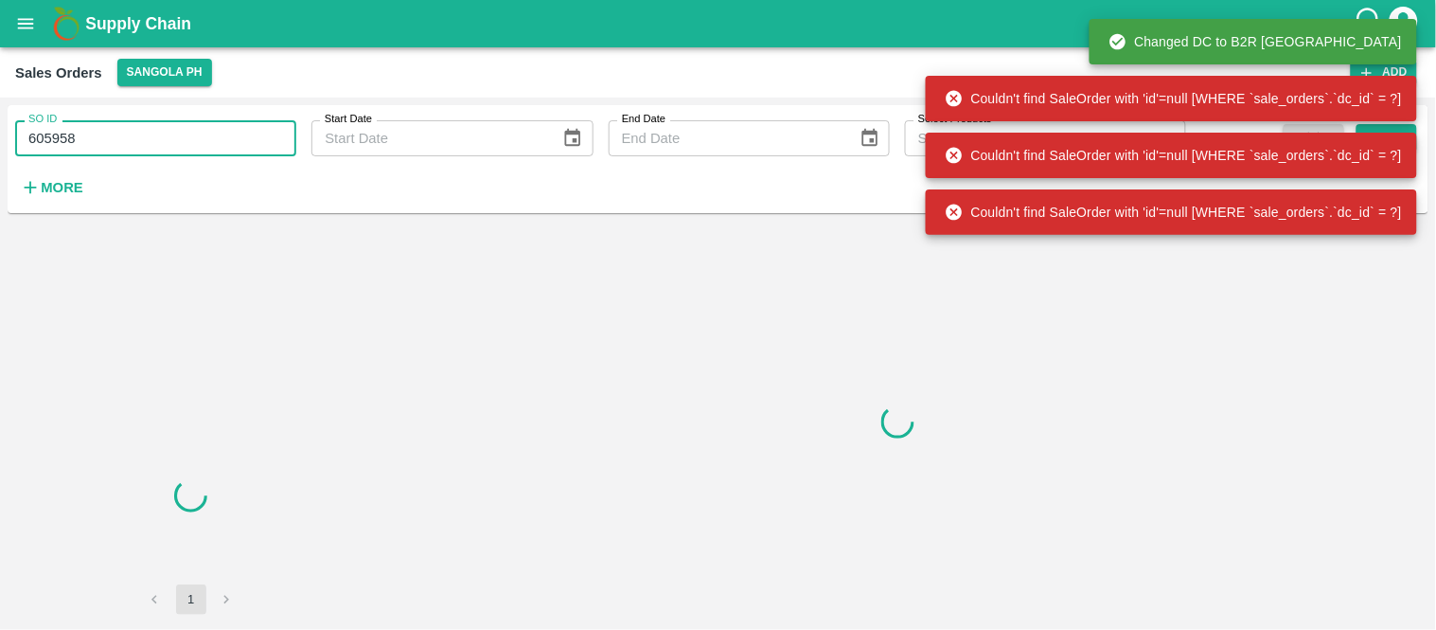  I want to click on nav: pagination navigation, so click(191, 599).